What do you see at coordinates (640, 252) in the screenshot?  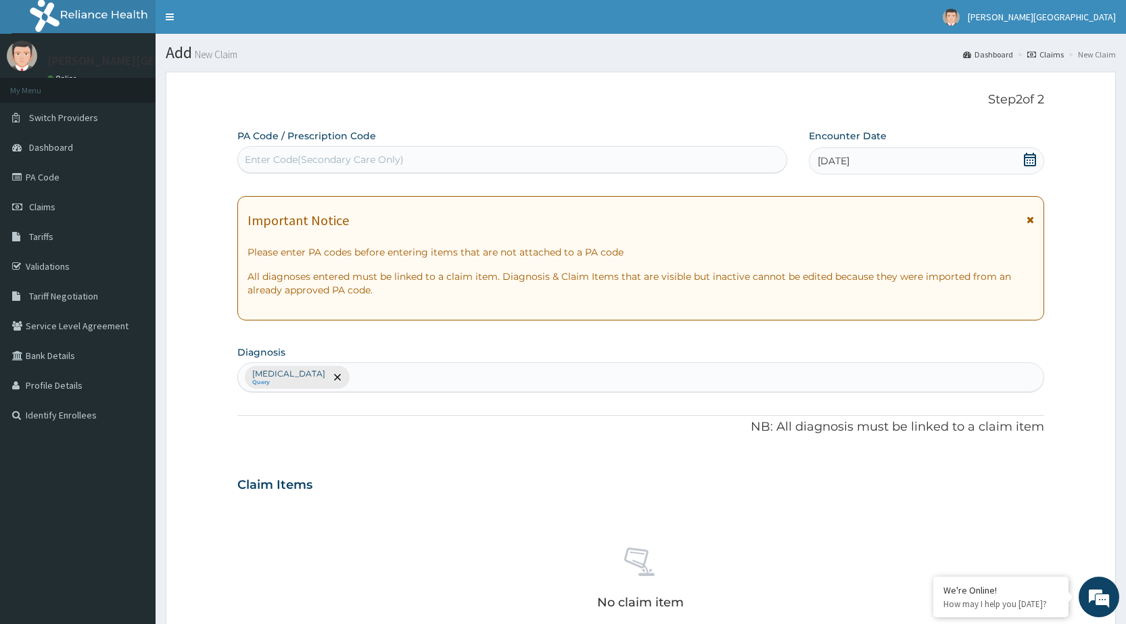 I see `p: Please enter PA codes before entering items that are not attached to a PA code` at bounding box center [640, 252].